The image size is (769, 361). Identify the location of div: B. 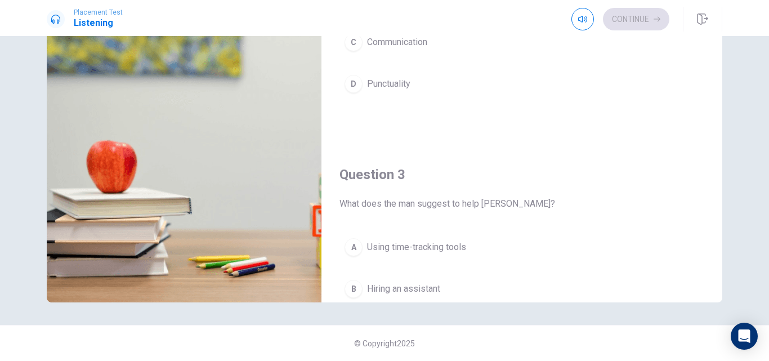
(354, 289).